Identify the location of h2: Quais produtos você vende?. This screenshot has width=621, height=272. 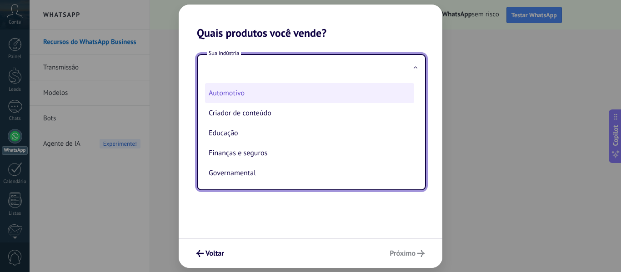
(311, 22).